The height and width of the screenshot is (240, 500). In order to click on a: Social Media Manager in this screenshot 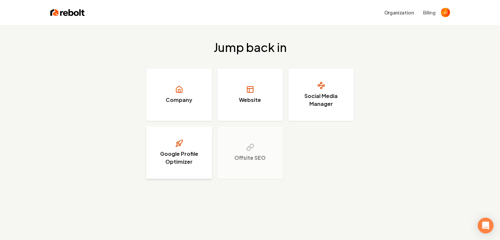, I will do `click(321, 95)`.